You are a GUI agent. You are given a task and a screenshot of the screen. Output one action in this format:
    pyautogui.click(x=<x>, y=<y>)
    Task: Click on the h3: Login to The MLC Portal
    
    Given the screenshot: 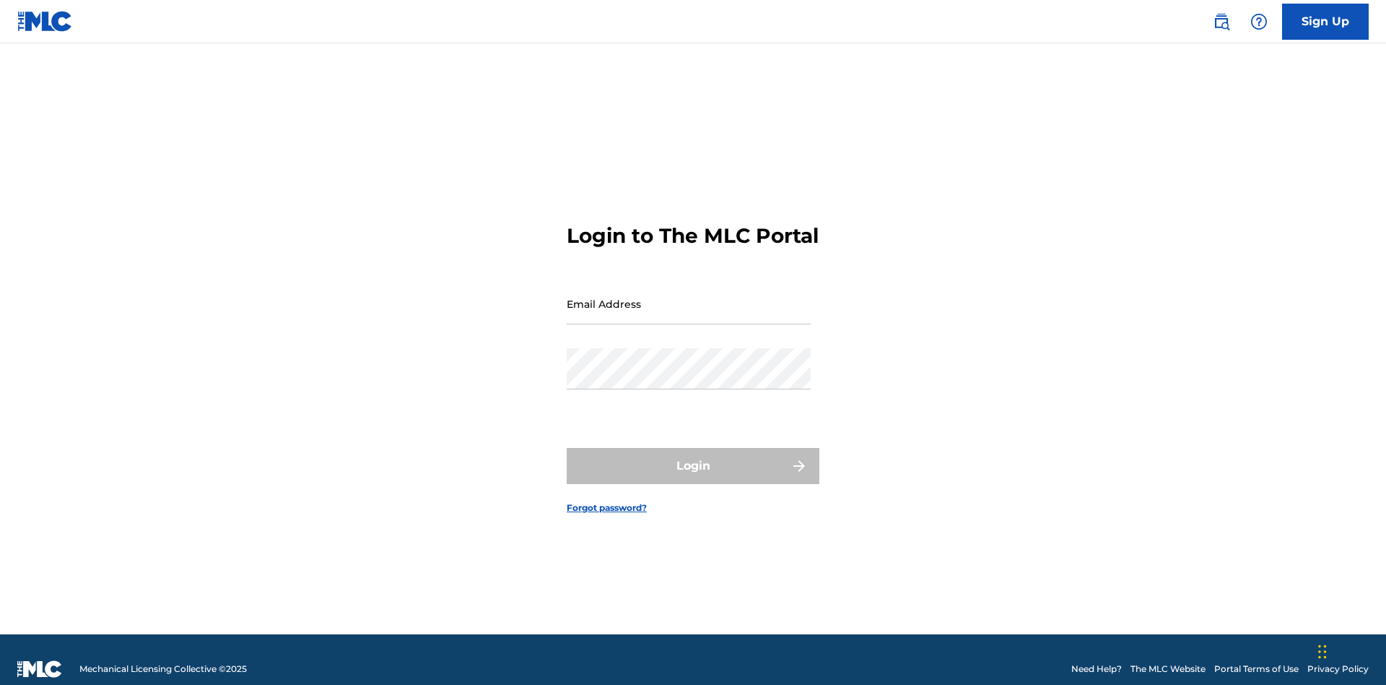 What is the action you would take?
    pyautogui.click(x=693, y=235)
    